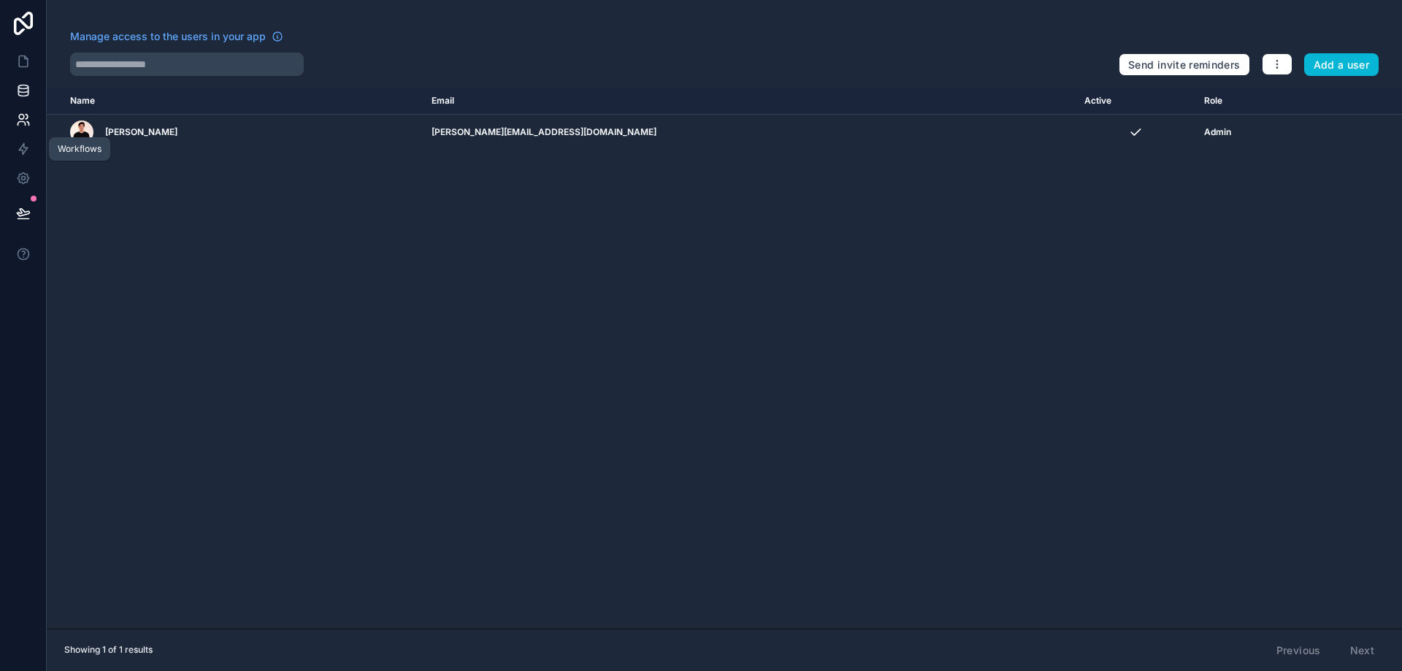 The height and width of the screenshot is (671, 1402). I want to click on span: Showing 1 of 1 results, so click(108, 650).